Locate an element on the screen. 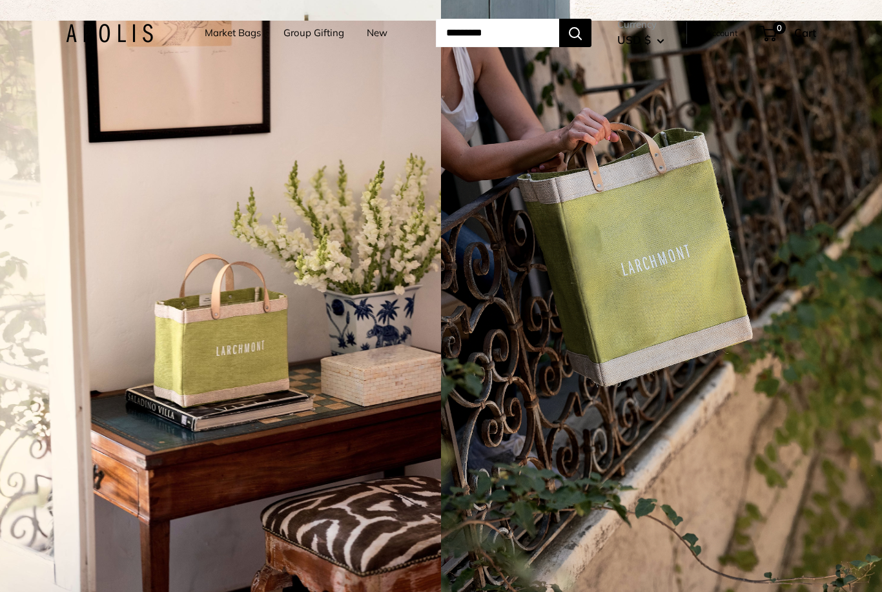 The image size is (882, 592). button: Search is located at coordinates (575, 33).